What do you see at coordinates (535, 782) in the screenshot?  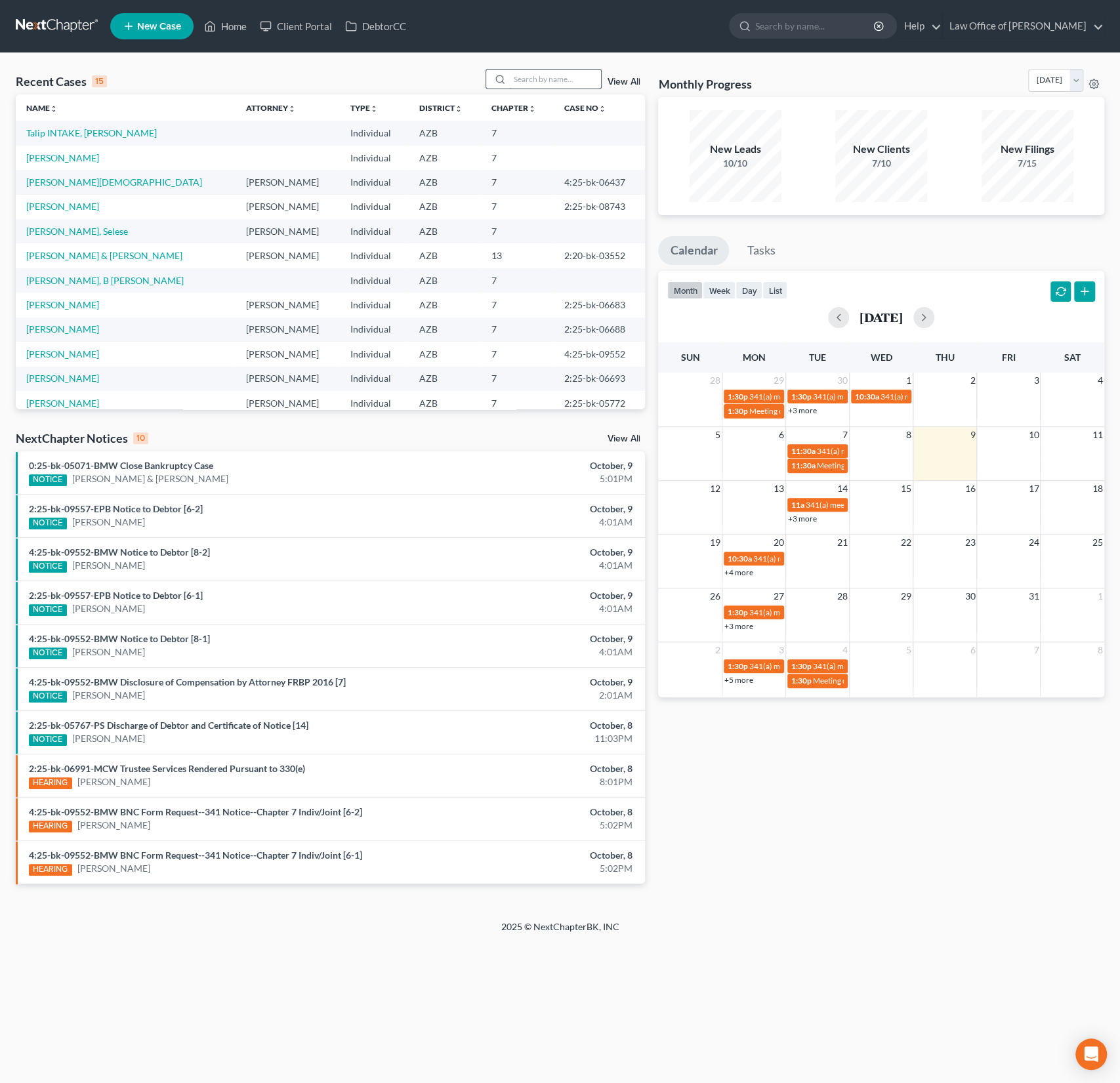 I see `div: 8:01PM` at bounding box center [535, 782].